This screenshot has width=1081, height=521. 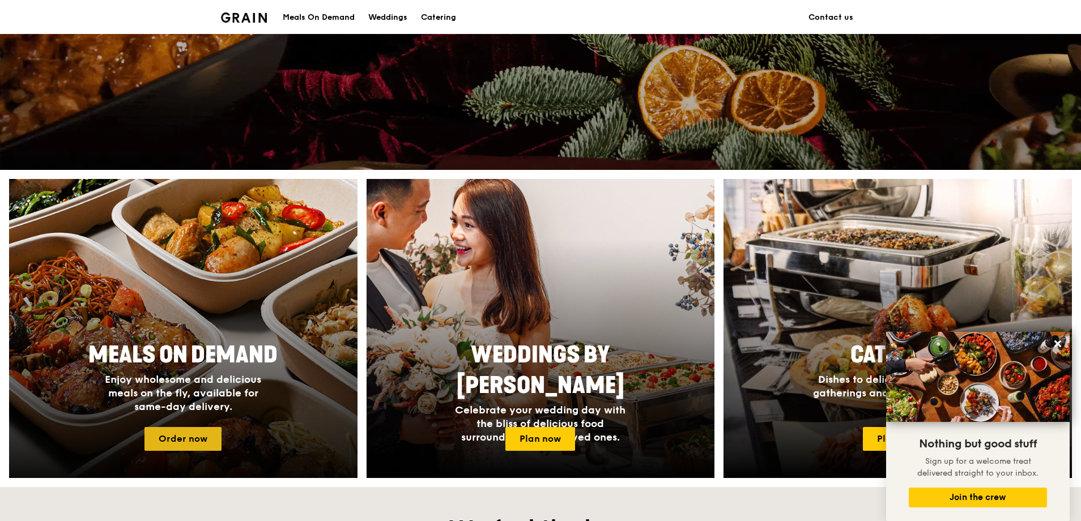 I want to click on a: Catering, so click(x=438, y=18).